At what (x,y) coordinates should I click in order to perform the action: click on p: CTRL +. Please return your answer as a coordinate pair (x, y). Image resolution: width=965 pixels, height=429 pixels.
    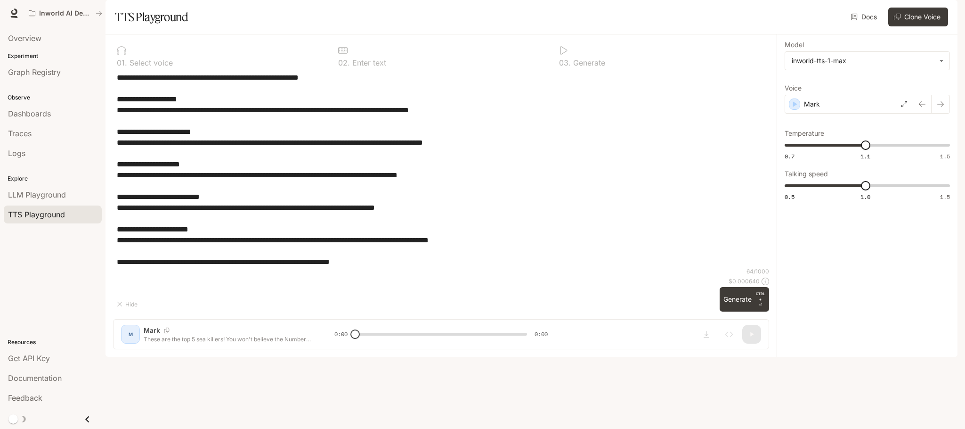
    Looking at the image, I should click on (760, 296).